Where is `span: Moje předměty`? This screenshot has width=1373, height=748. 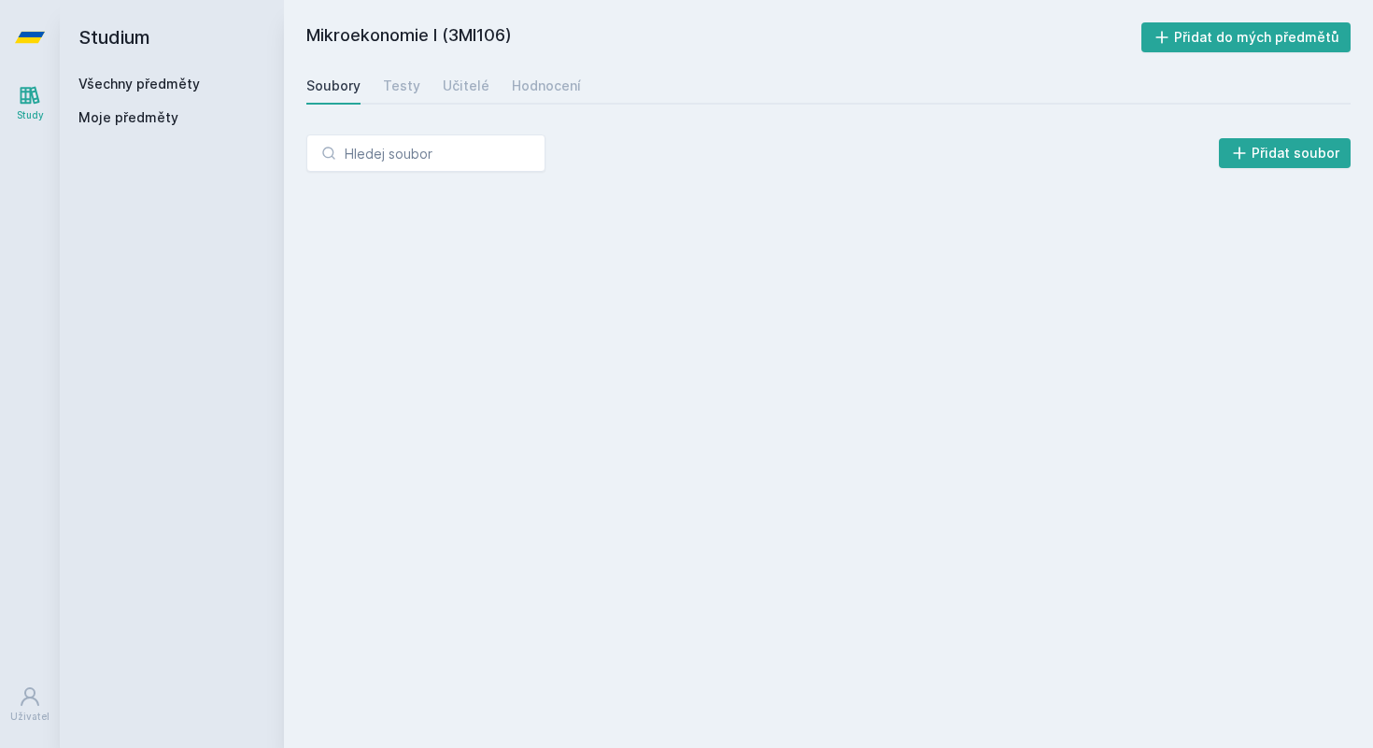
span: Moje předměty is located at coordinates (128, 118).